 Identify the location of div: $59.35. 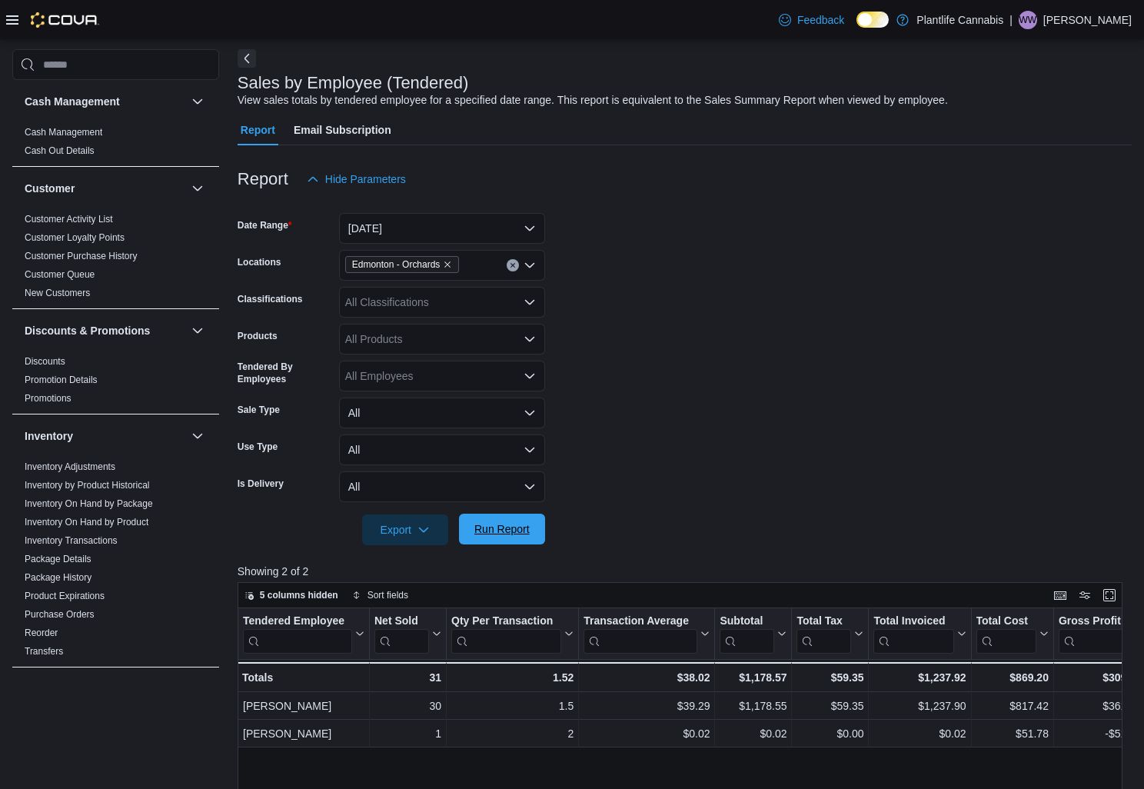
(830, 706).